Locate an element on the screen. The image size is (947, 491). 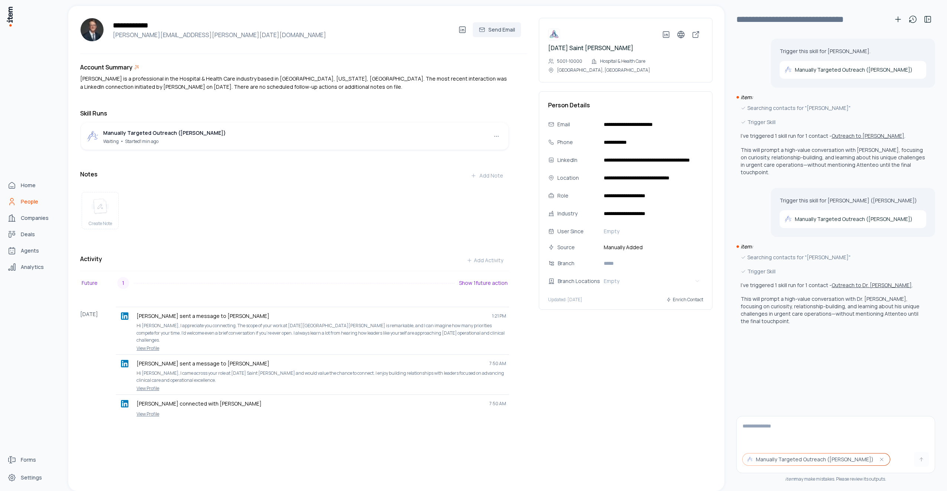
span: Deals is located at coordinates (28, 234).